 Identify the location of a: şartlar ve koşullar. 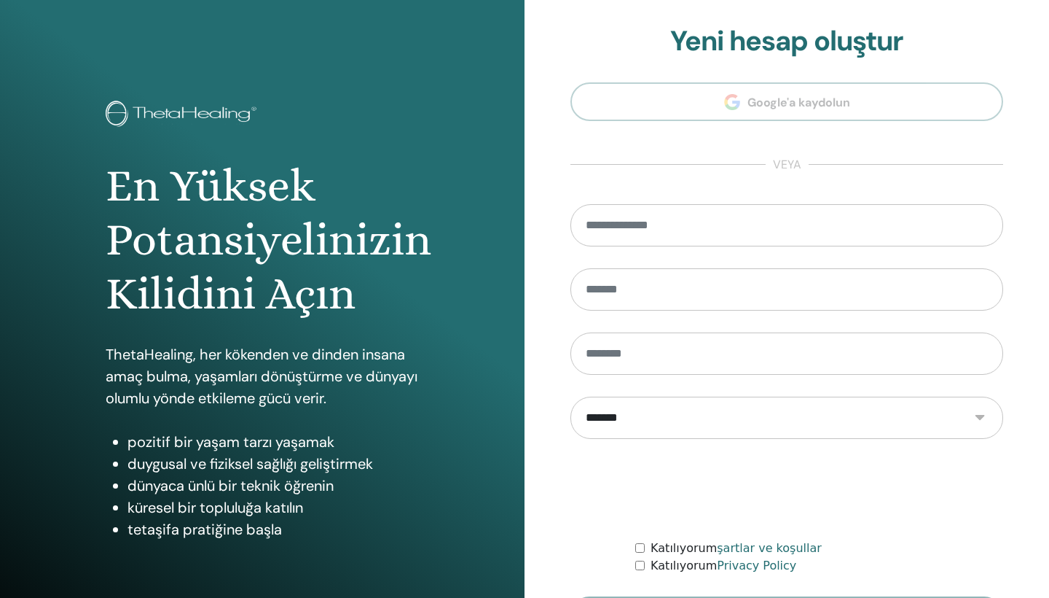
(770, 547).